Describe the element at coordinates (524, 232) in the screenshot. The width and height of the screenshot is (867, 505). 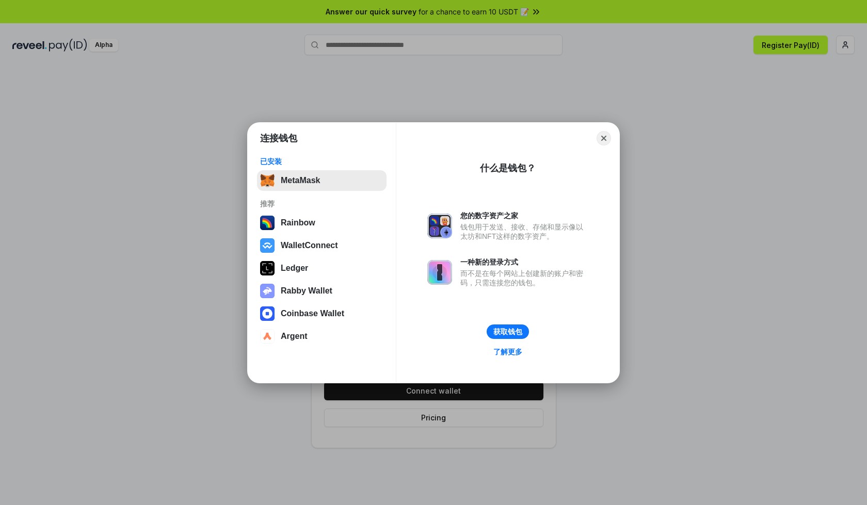
I see `div: 钱包用于发送、接收、存储和显示像以太坊和NFT这样的数字资产。` at that location.